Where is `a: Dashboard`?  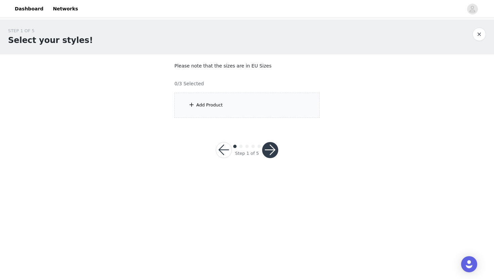
a: Dashboard is located at coordinates (29, 9).